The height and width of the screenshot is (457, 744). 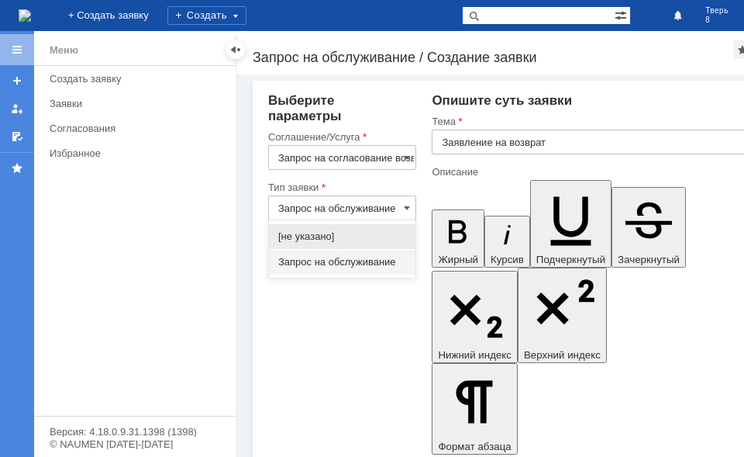 What do you see at coordinates (305, 108) in the screenshot?
I see `span: Выберите параметры` at bounding box center [305, 108].